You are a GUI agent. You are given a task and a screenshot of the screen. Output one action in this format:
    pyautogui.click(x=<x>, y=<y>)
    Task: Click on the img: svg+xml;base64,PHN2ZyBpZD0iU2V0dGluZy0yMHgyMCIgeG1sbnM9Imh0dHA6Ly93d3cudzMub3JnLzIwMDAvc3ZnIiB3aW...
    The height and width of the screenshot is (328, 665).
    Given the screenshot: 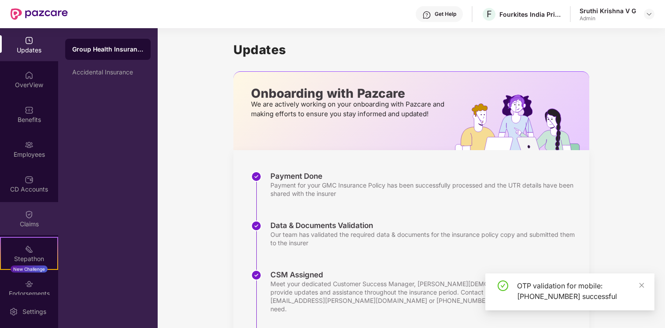 What is the action you would take?
    pyautogui.click(x=14, y=312)
    